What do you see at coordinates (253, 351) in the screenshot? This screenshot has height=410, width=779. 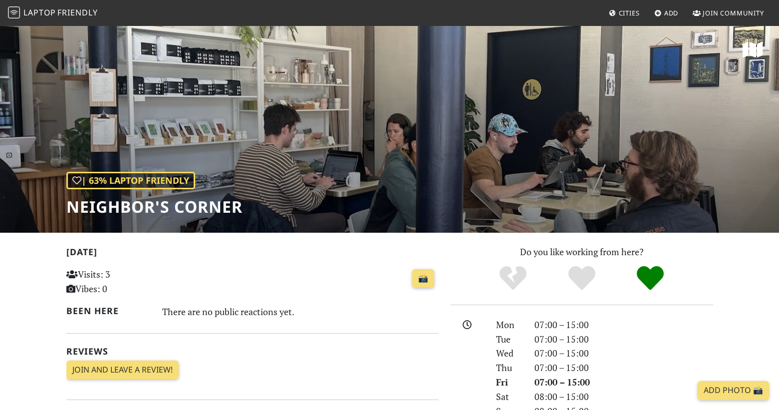 I see `h2: Reviews` at bounding box center [253, 351].